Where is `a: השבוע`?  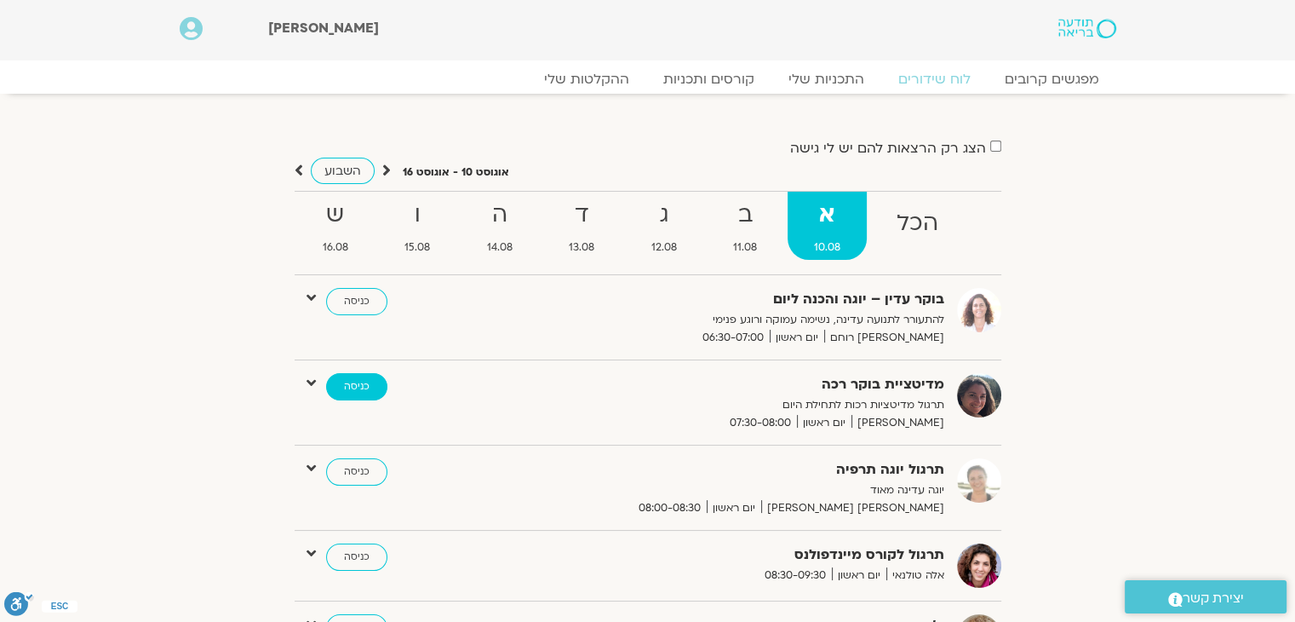 a: השבוע is located at coordinates (342, 170).